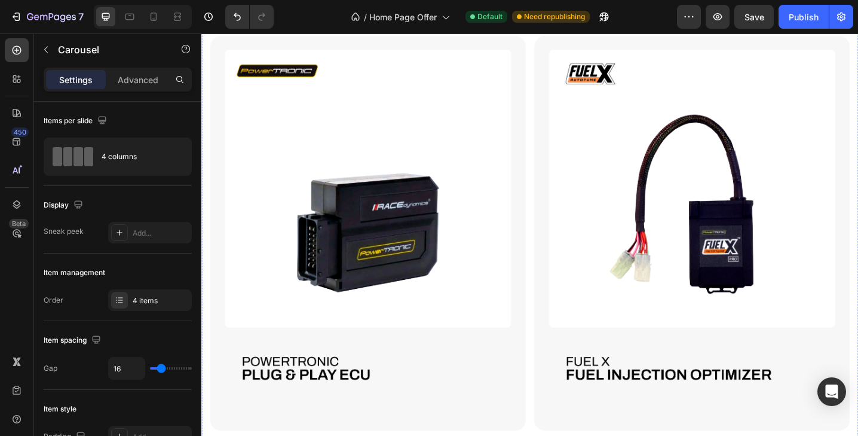 The image size is (858, 436). Describe the element at coordinates (53, 300) in the screenshot. I see `div: Order` at that location.